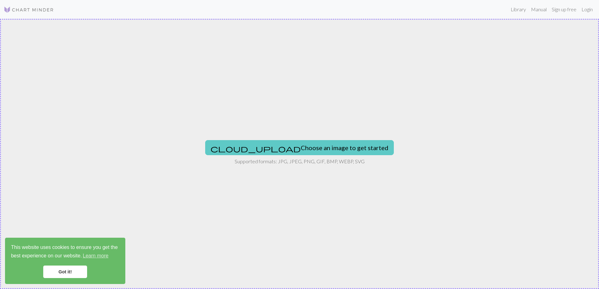 The image size is (599, 289). Describe the element at coordinates (65, 272) in the screenshot. I see `a: dismiss cookie message` at that location.